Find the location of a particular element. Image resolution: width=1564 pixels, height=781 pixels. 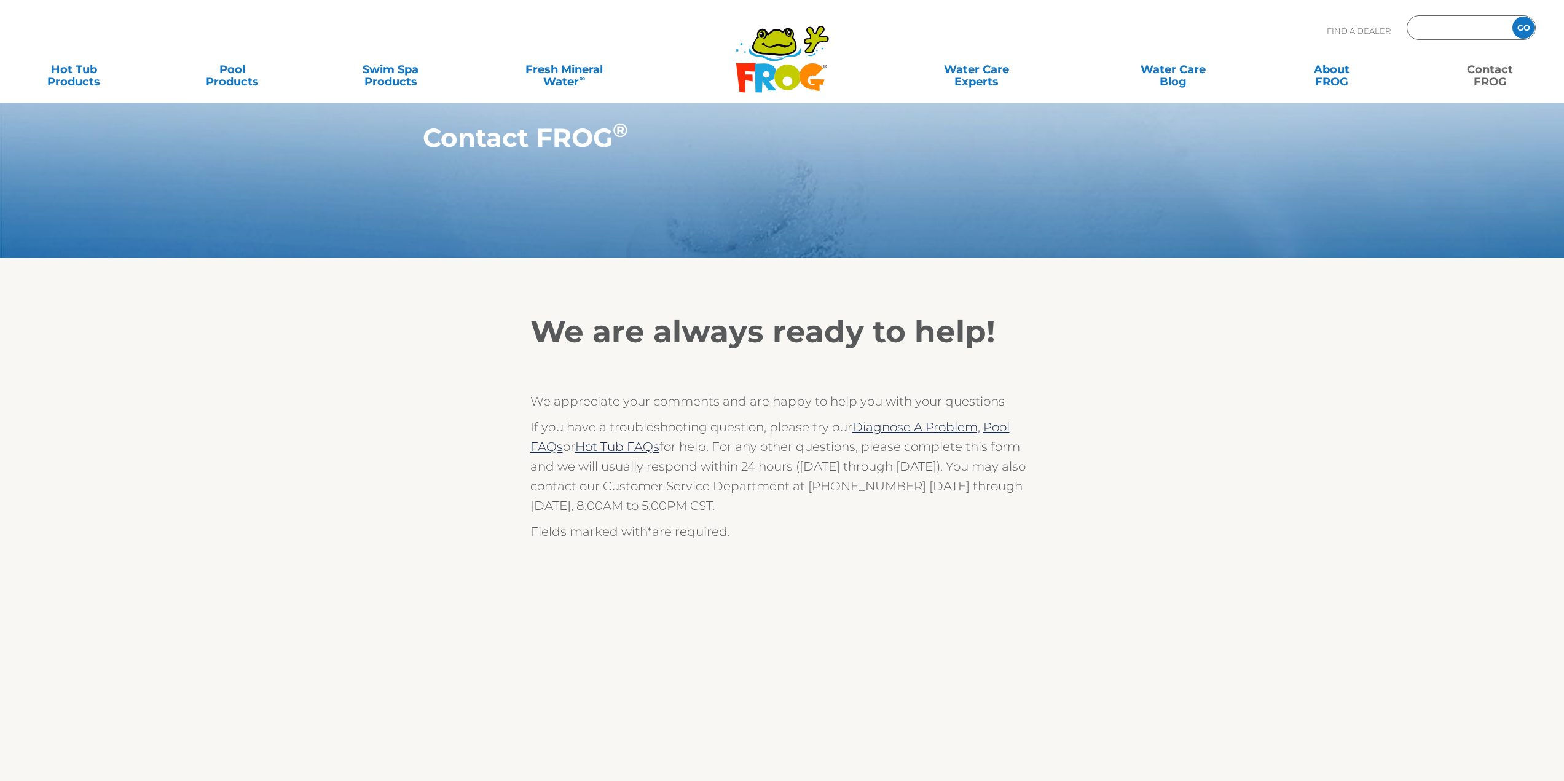

h1: Contact FROG is located at coordinates (754, 138).